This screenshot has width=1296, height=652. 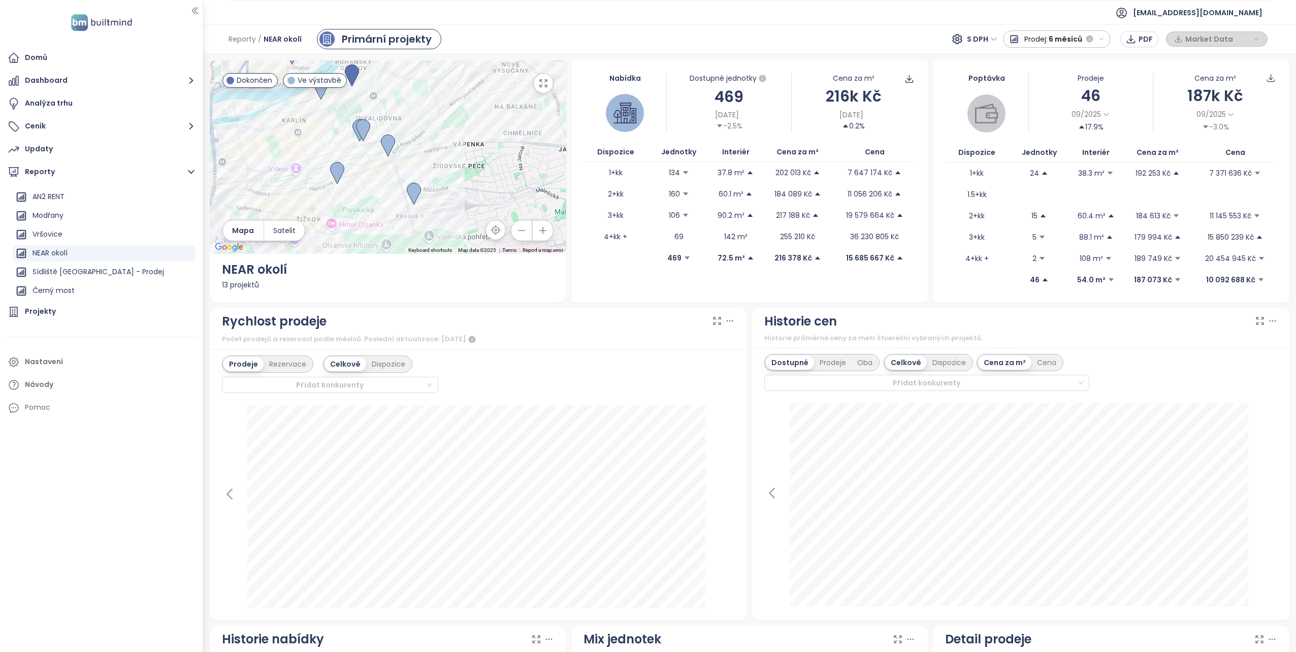 I want to click on p: 11 145 553 Kč, so click(x=1231, y=216).